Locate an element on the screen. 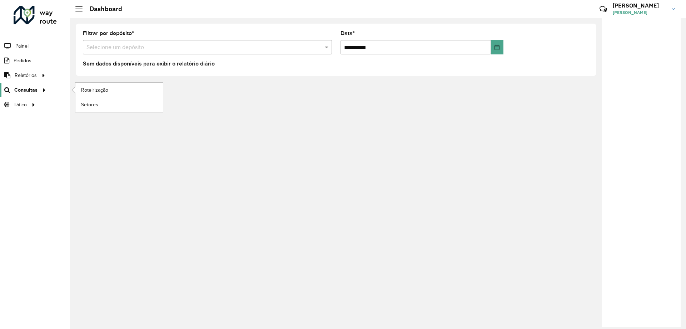  span: Tático is located at coordinates (20, 104).